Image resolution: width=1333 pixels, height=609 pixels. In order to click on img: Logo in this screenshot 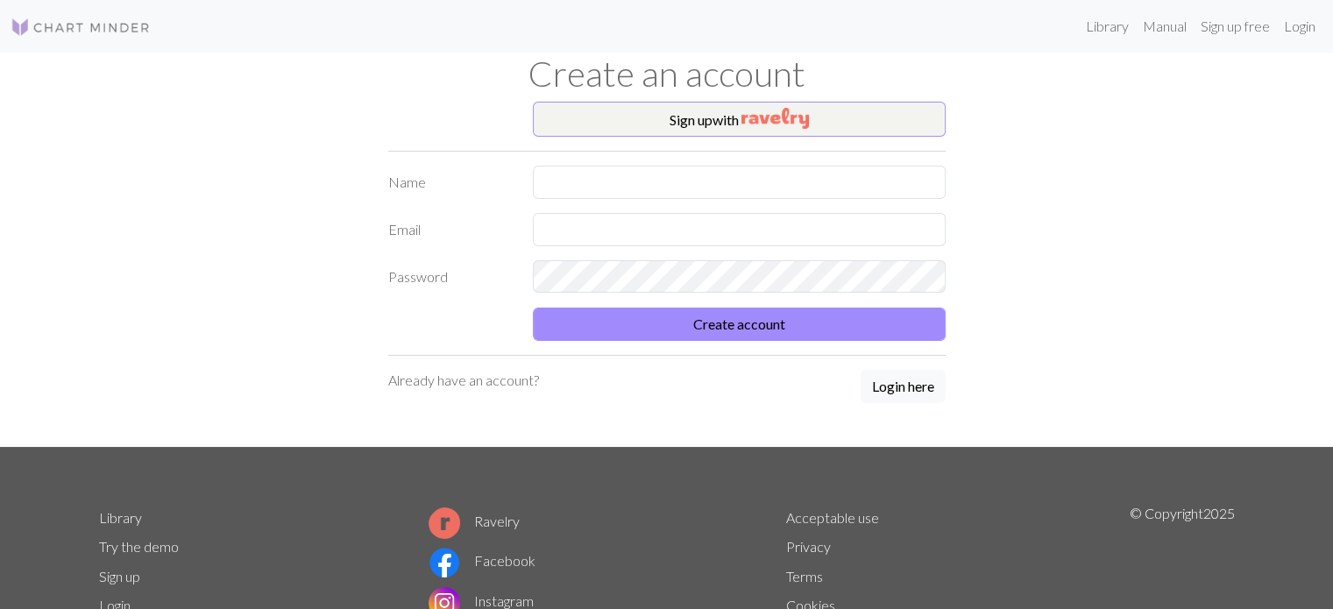, I will do `click(81, 27)`.